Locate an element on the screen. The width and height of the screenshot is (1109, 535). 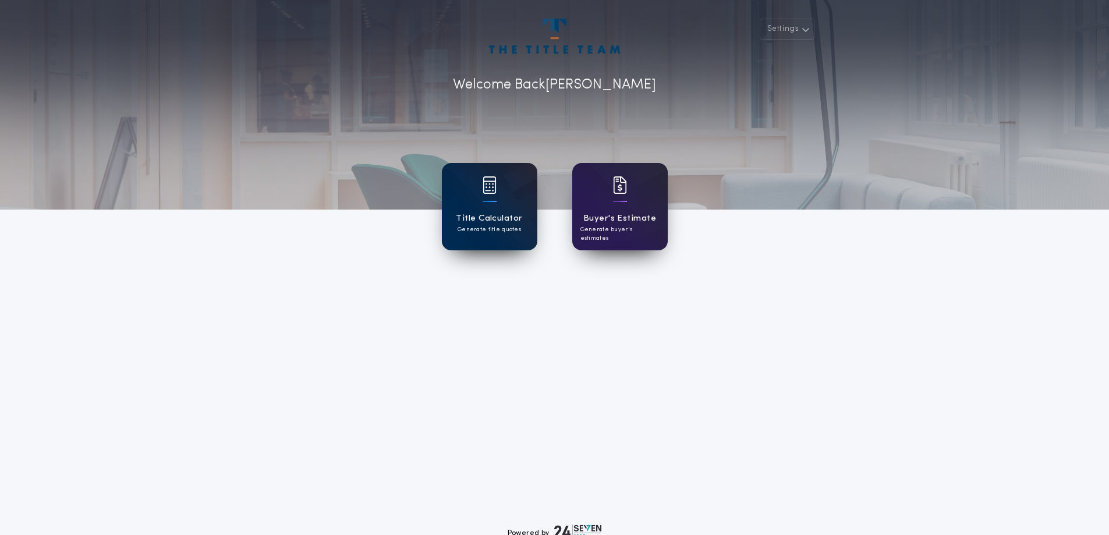
button: Settings is located at coordinates (787, 29).